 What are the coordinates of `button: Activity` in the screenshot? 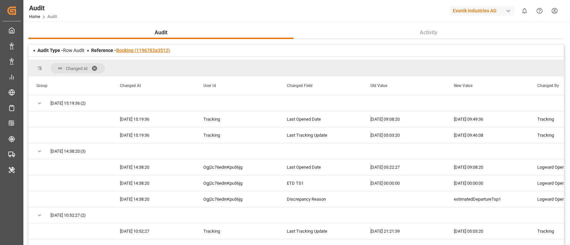 It's located at (428, 33).